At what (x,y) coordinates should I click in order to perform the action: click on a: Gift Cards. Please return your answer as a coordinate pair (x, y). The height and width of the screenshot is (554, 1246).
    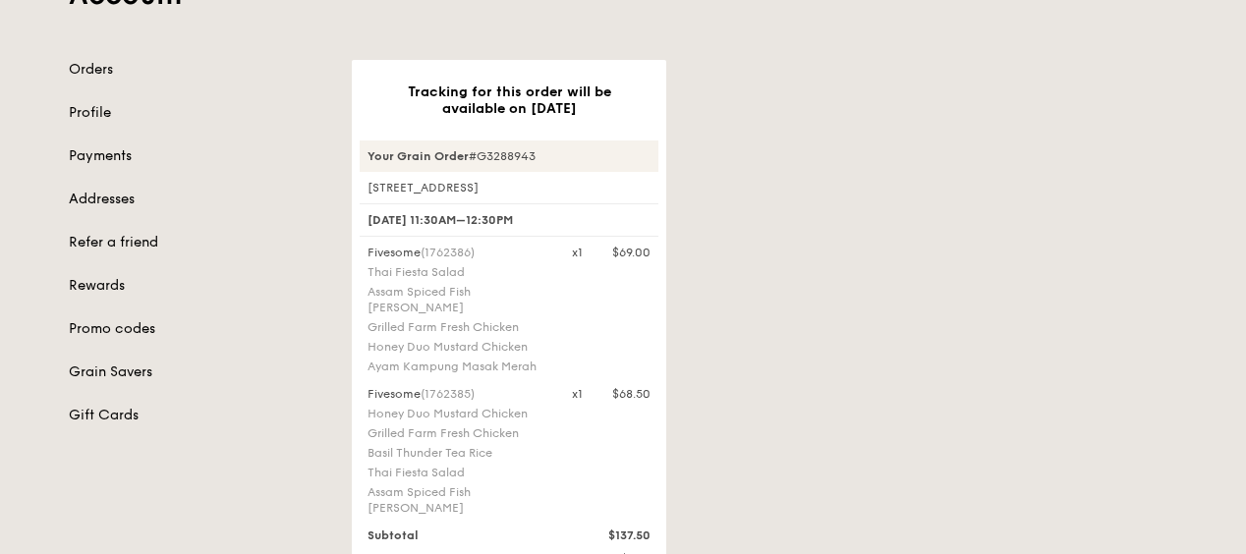
    Looking at the image, I should click on (199, 416).